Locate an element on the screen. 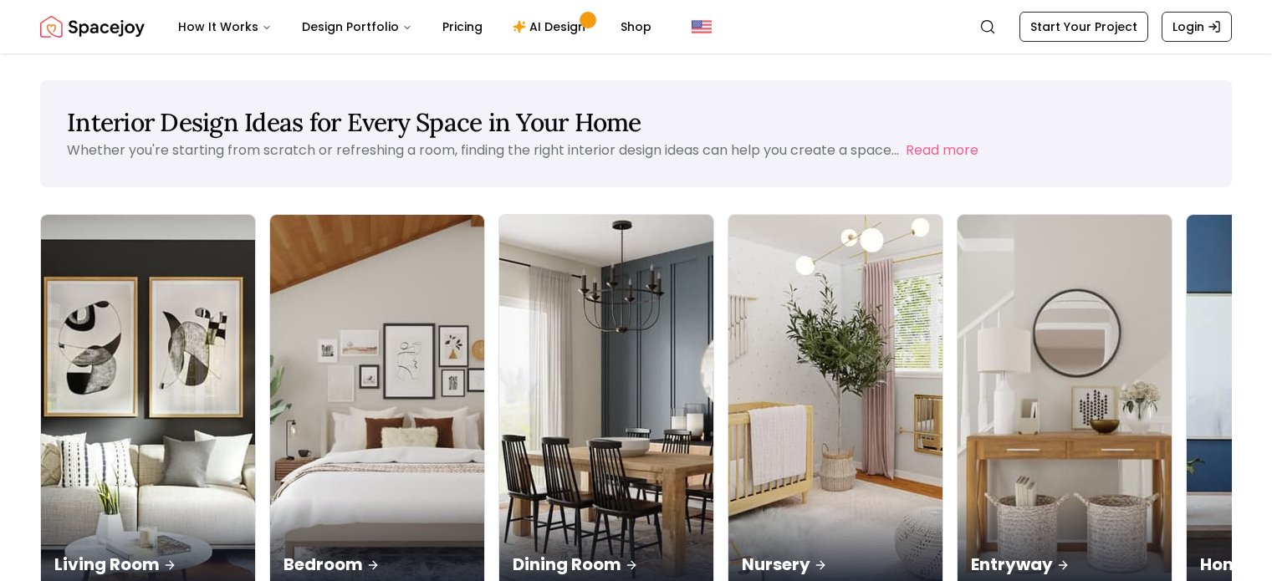 Image resolution: width=1272 pixels, height=581 pixels. a: Pricing is located at coordinates (463, 27).